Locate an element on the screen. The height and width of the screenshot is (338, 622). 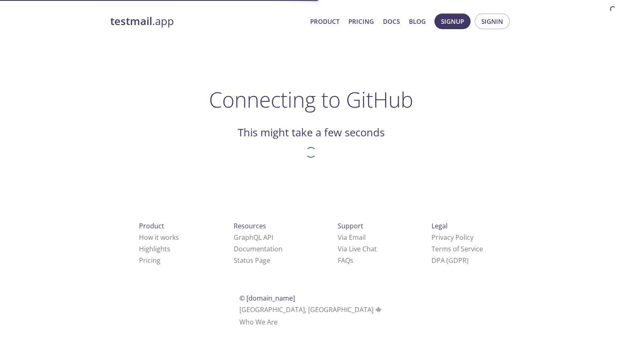
a: Docs is located at coordinates (391, 21).